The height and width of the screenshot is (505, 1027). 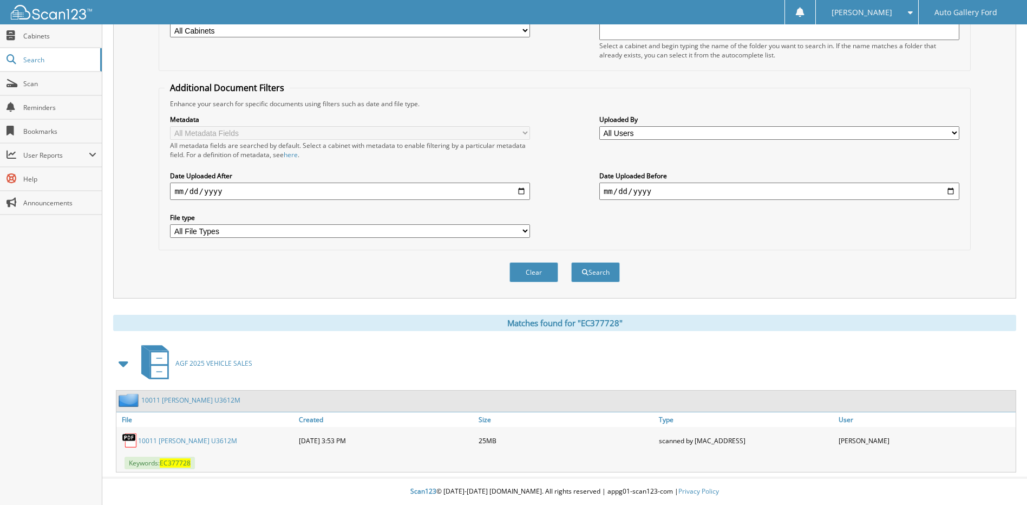 I want to click on div: Enhance your search for specific documents using filters such as date and file type., so click(x=564, y=103).